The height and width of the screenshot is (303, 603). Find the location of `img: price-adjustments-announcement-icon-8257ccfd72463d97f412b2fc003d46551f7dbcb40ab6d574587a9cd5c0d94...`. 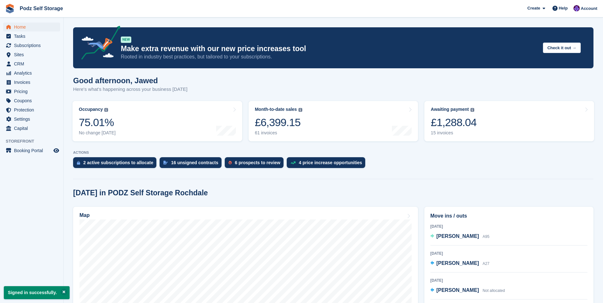

img: price-adjustments-announcement-icon-8257ccfd72463d97f412b2fc003d46551f7dbcb40ab6d574587a9cd5c0d94... is located at coordinates (98, 44).